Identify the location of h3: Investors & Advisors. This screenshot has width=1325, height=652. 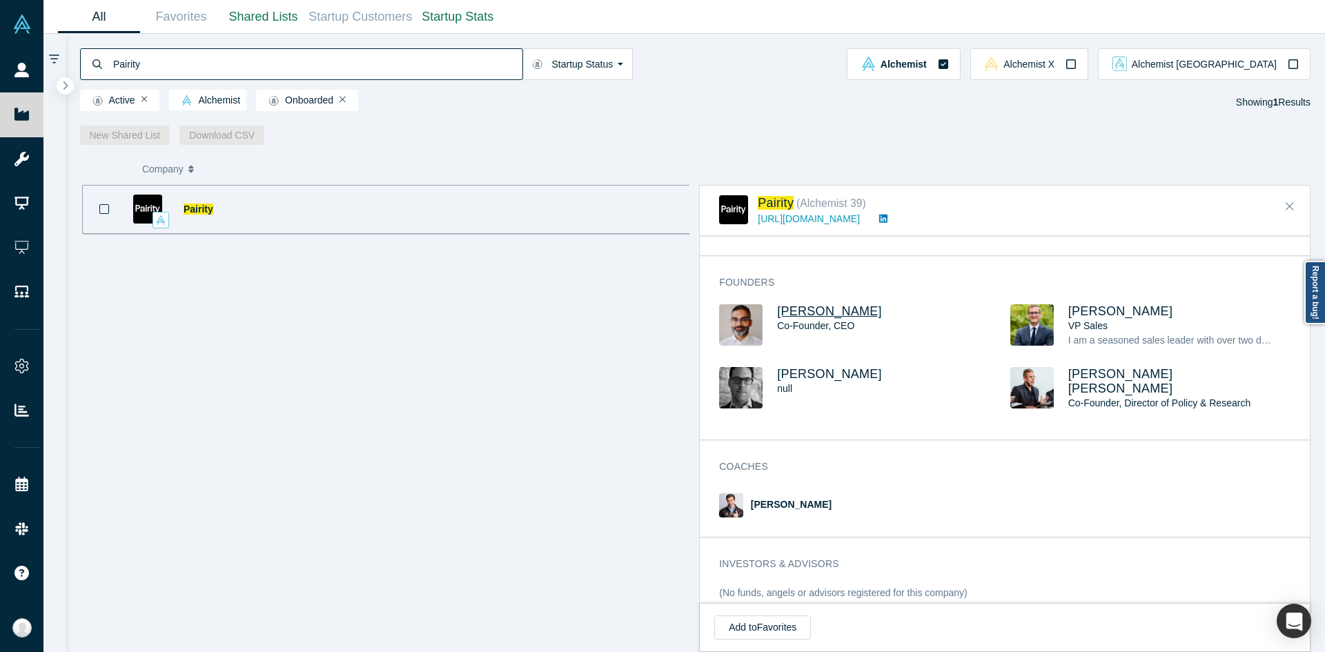
(1000, 564).